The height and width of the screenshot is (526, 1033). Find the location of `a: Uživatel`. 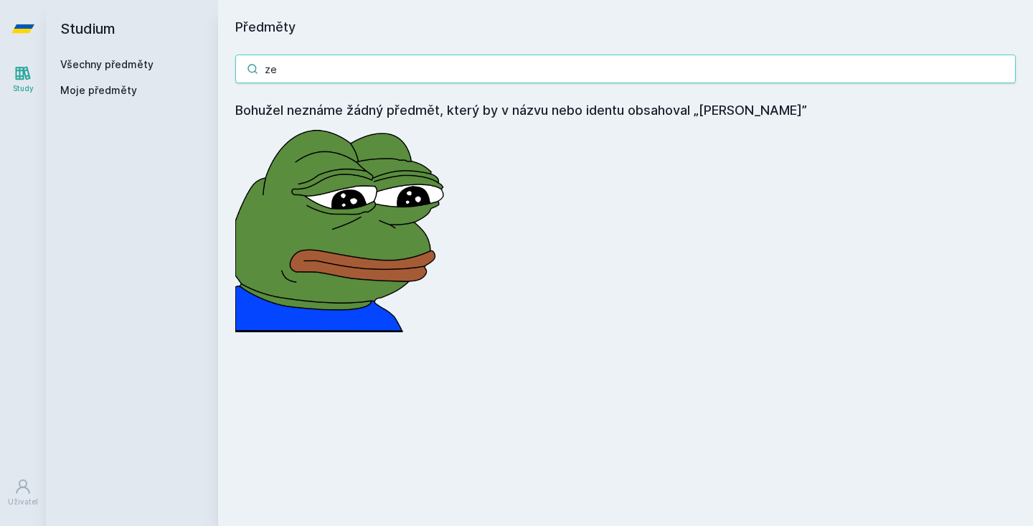

a: Uživatel is located at coordinates (23, 492).